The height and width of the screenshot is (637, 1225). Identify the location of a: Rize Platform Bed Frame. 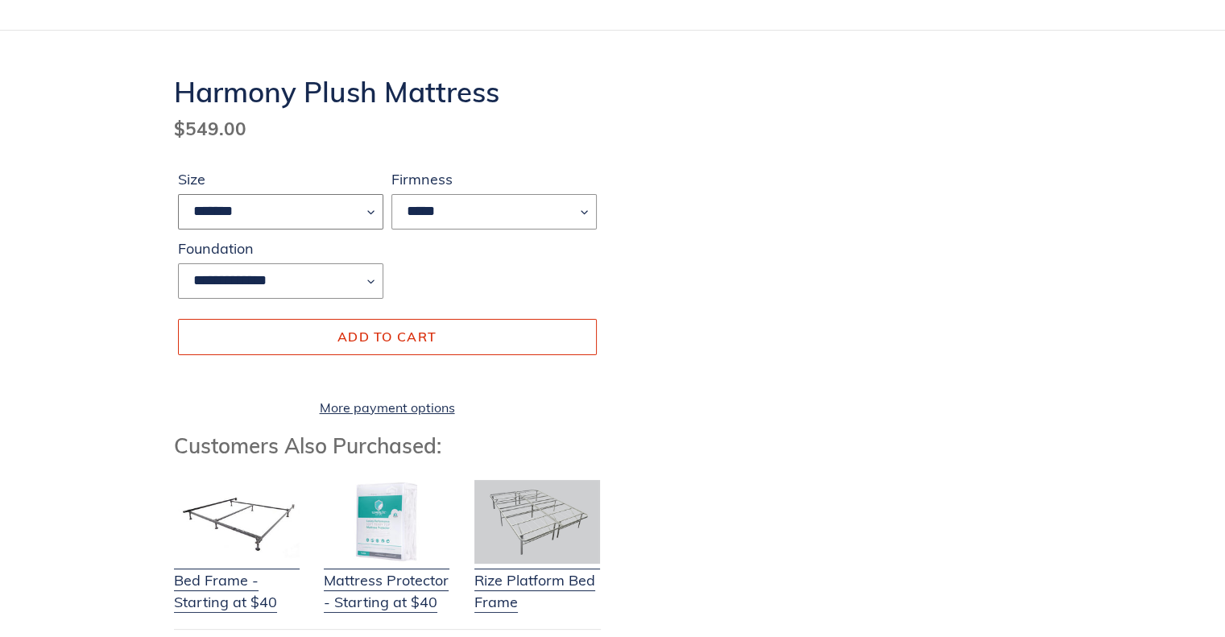
(537, 581).